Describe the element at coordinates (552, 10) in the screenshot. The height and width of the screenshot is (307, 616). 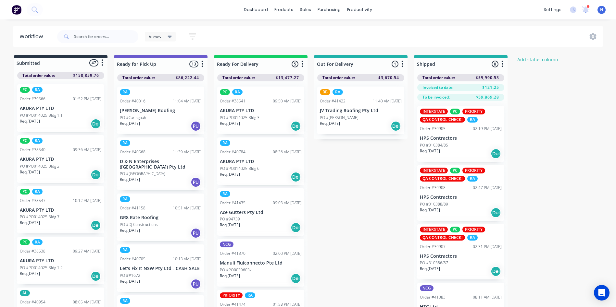
I see `div: settings` at that location.